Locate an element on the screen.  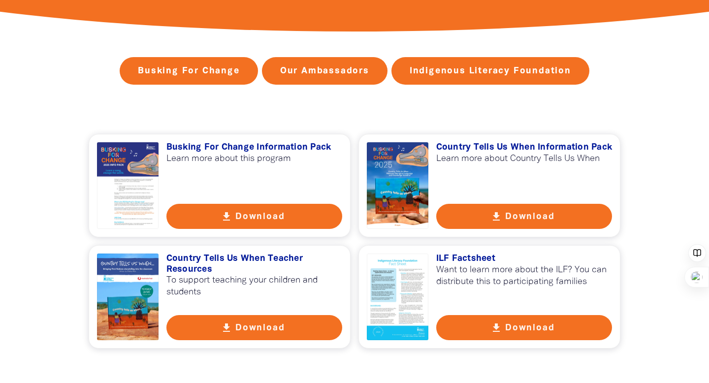
a: Our Ambassadors is located at coordinates (324, 71).